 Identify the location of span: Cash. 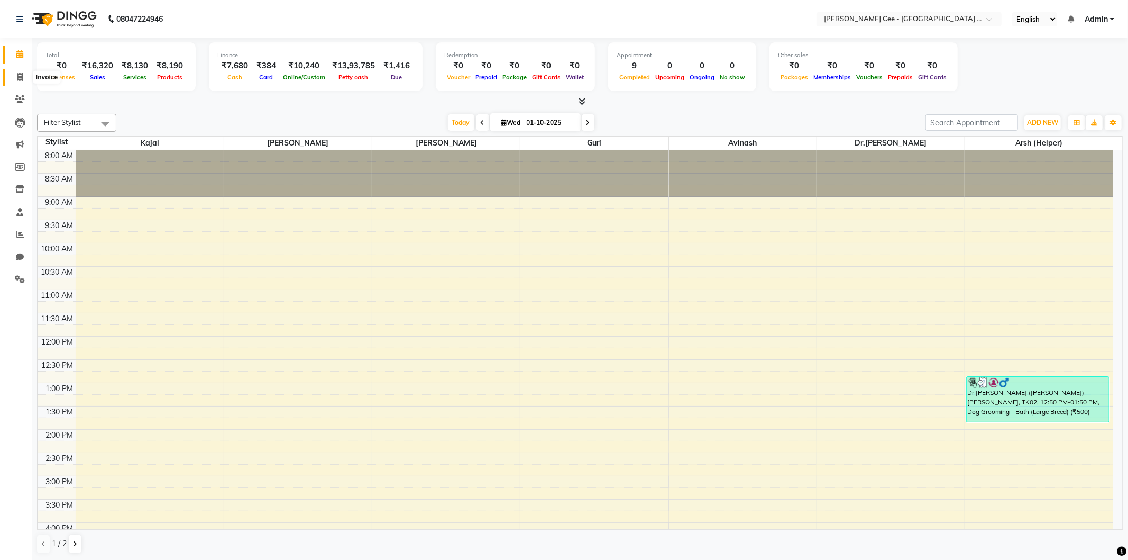
(235, 77).